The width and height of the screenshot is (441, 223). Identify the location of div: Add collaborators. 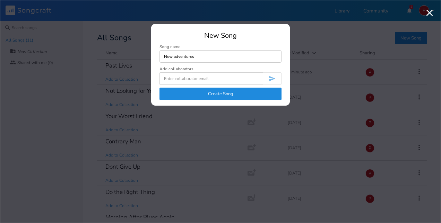
(177, 69).